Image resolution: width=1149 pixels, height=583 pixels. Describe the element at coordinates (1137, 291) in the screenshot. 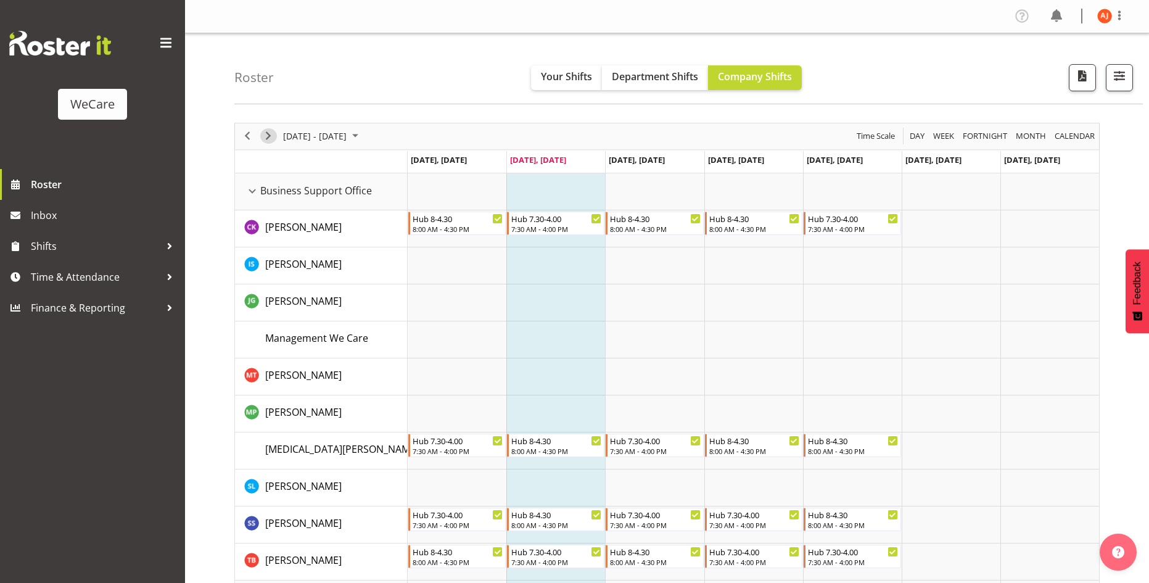

I see `button: Feedback - Show survey` at that location.